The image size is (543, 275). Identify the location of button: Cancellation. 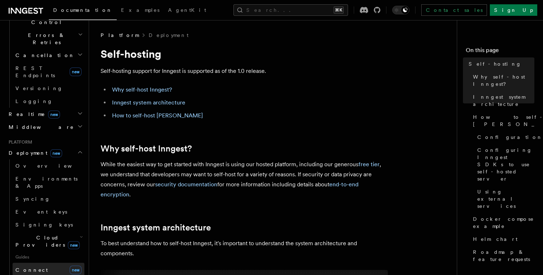
(48, 55).